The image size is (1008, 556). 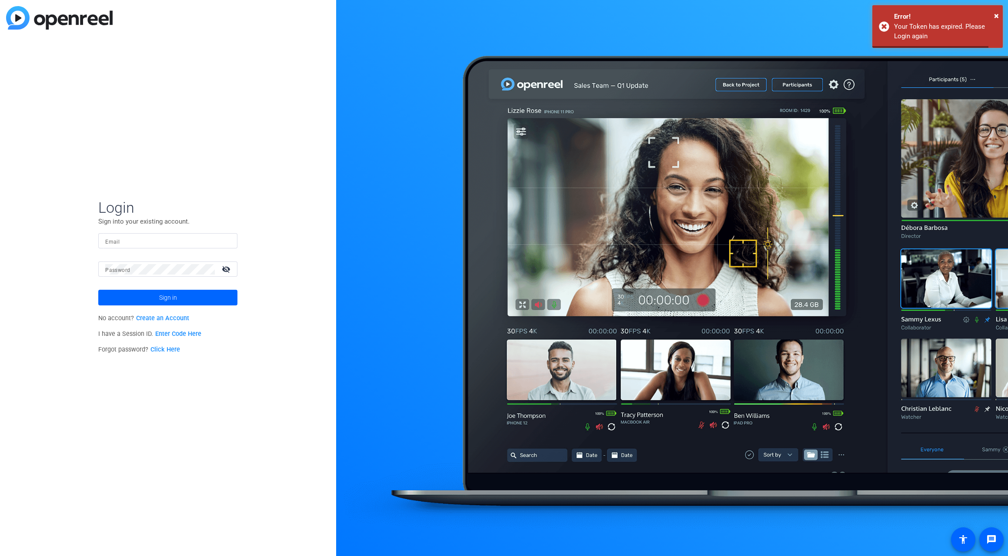 What do you see at coordinates (163, 318) in the screenshot?
I see `a: Create an Account` at bounding box center [163, 318].